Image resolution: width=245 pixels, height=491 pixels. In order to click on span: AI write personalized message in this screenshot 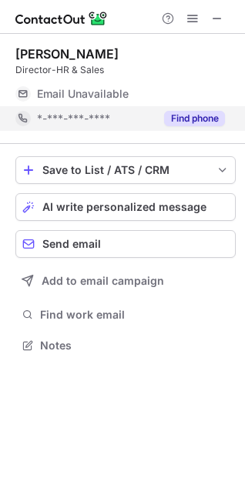, I will do `click(124, 207)`.